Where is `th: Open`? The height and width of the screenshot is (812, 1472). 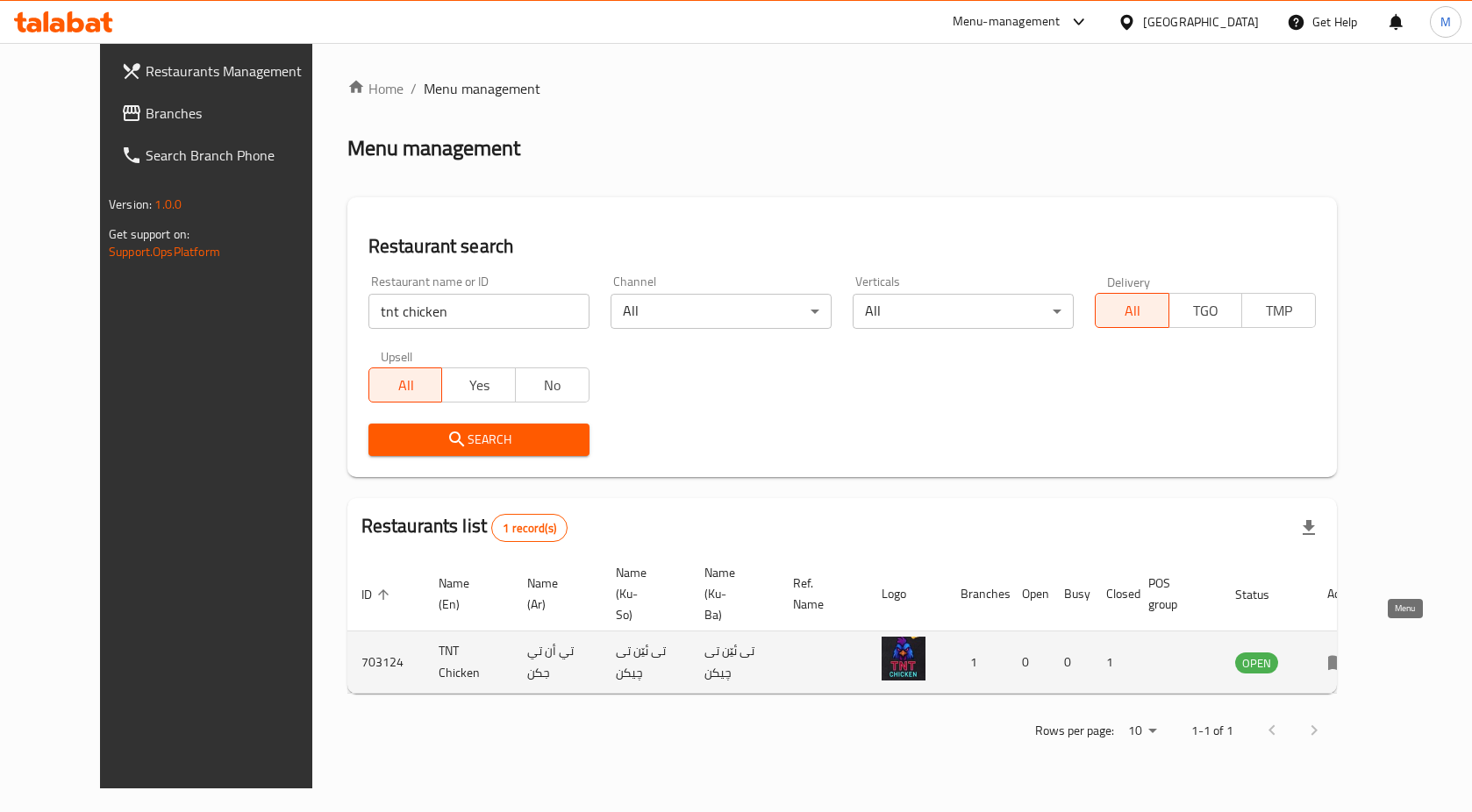
th: Open is located at coordinates (1029, 594).